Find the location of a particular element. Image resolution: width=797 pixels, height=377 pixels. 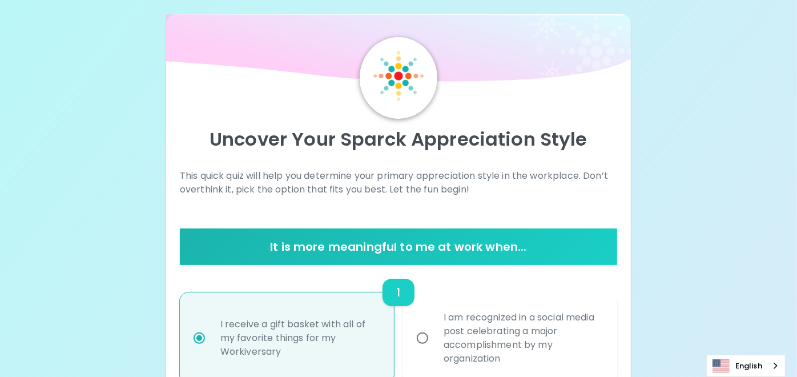

aside: Language selected: English is located at coordinates (746, 366).